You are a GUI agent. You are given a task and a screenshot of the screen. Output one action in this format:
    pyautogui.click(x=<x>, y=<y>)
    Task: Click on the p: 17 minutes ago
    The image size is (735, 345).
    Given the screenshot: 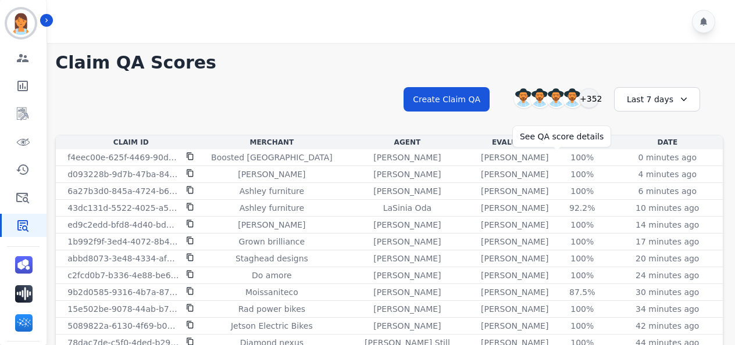 What is the action you would take?
    pyautogui.click(x=667, y=242)
    